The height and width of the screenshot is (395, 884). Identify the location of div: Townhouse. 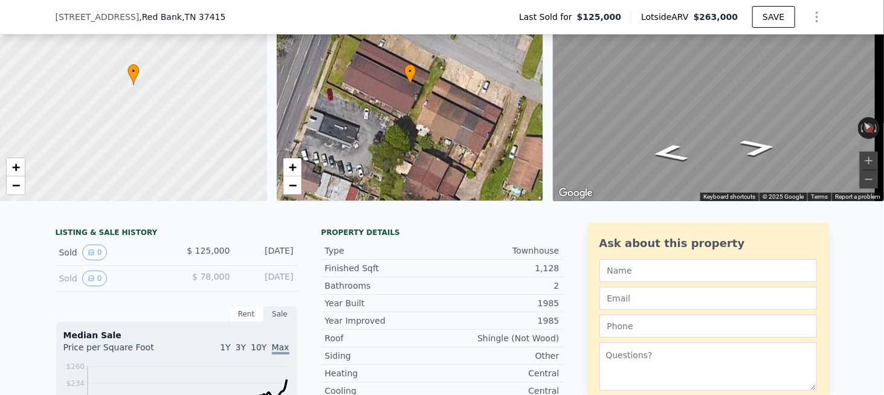
(501, 251).